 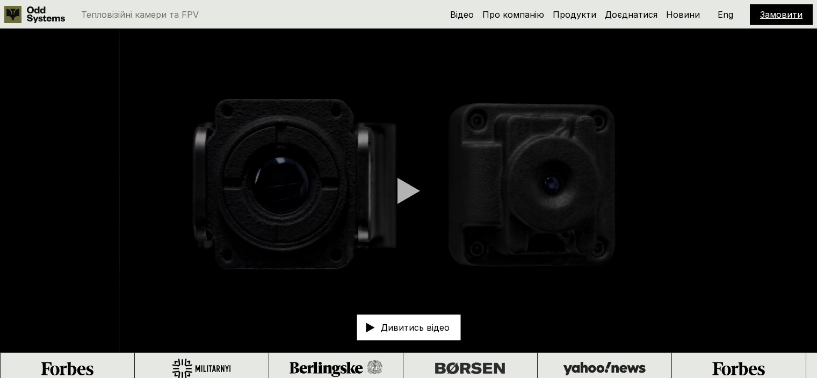 What do you see at coordinates (574, 15) in the screenshot?
I see `a: Продукти` at bounding box center [574, 15].